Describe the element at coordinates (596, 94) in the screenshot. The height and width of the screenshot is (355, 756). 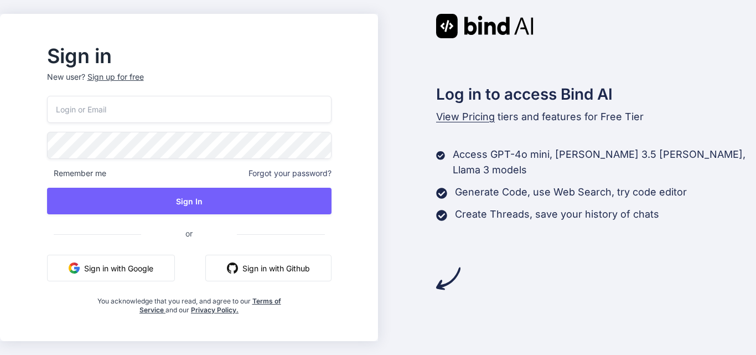
I see `h2: Log in to access Bind AI` at that location.